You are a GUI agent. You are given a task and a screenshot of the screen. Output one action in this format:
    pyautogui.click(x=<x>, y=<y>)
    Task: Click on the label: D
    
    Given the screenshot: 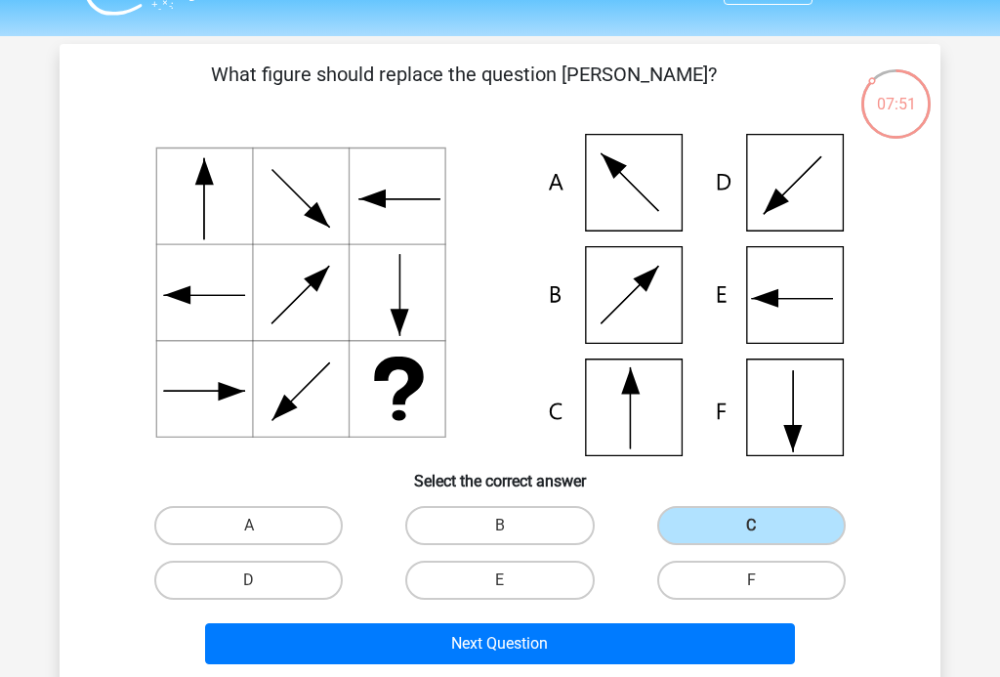 What is the action you would take?
    pyautogui.click(x=248, y=580)
    